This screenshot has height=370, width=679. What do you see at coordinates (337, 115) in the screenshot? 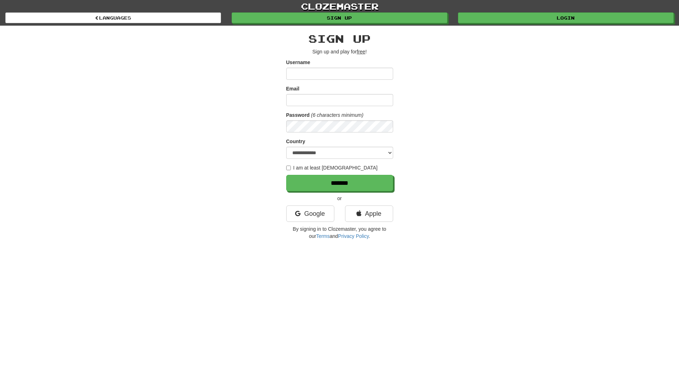
I see `em: (6 characters minimum)` at bounding box center [337, 115].